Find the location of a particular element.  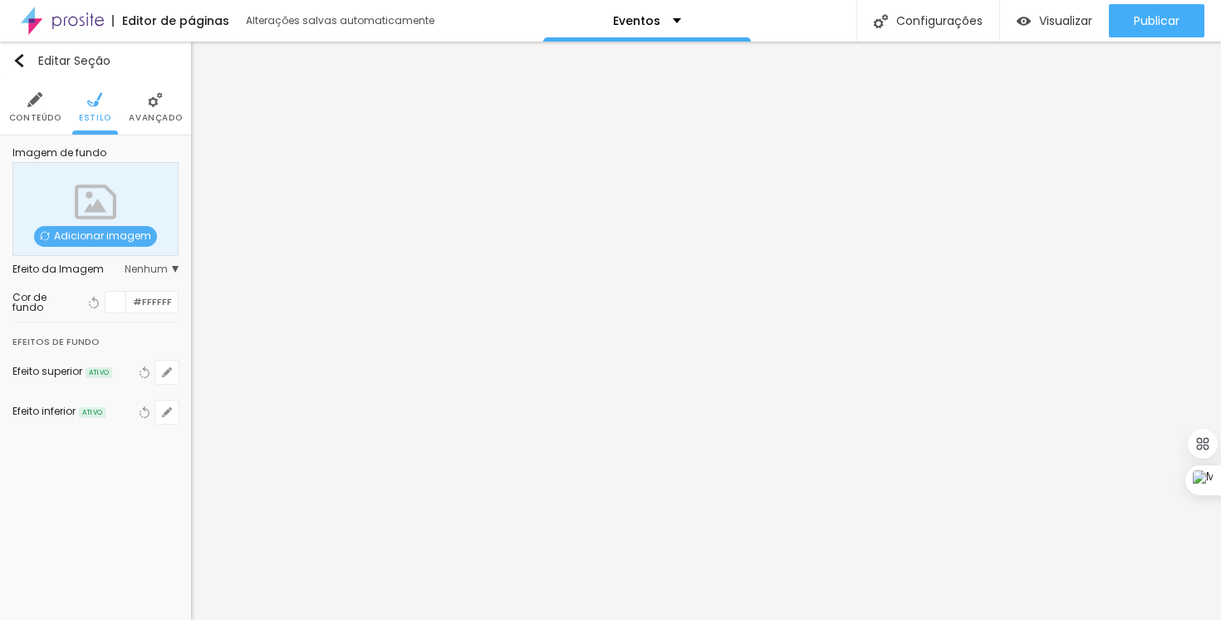

div: Efeito inferior is located at coordinates (44, 411).